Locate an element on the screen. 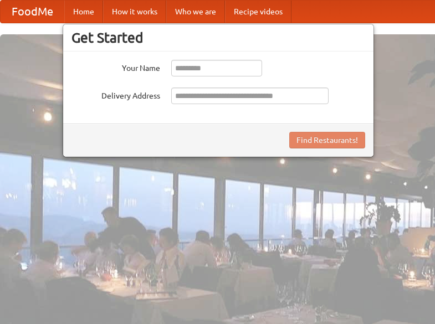 This screenshot has height=324, width=435. button: Find Restaurants! is located at coordinates (327, 140).